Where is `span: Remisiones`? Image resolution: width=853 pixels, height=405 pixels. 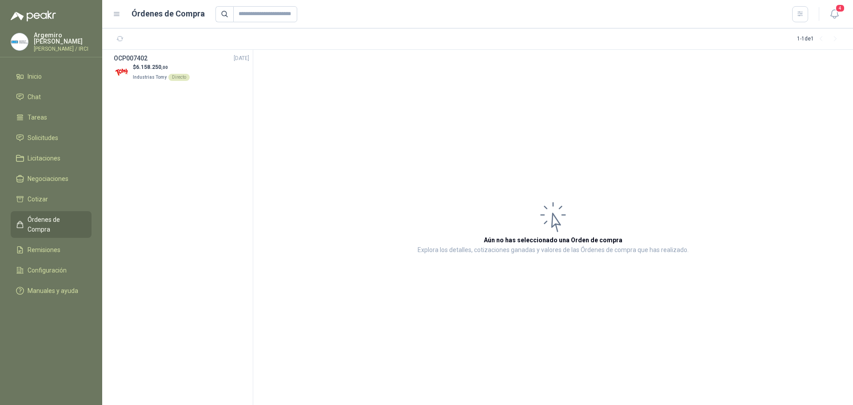 span: Remisiones is located at coordinates (44, 250).